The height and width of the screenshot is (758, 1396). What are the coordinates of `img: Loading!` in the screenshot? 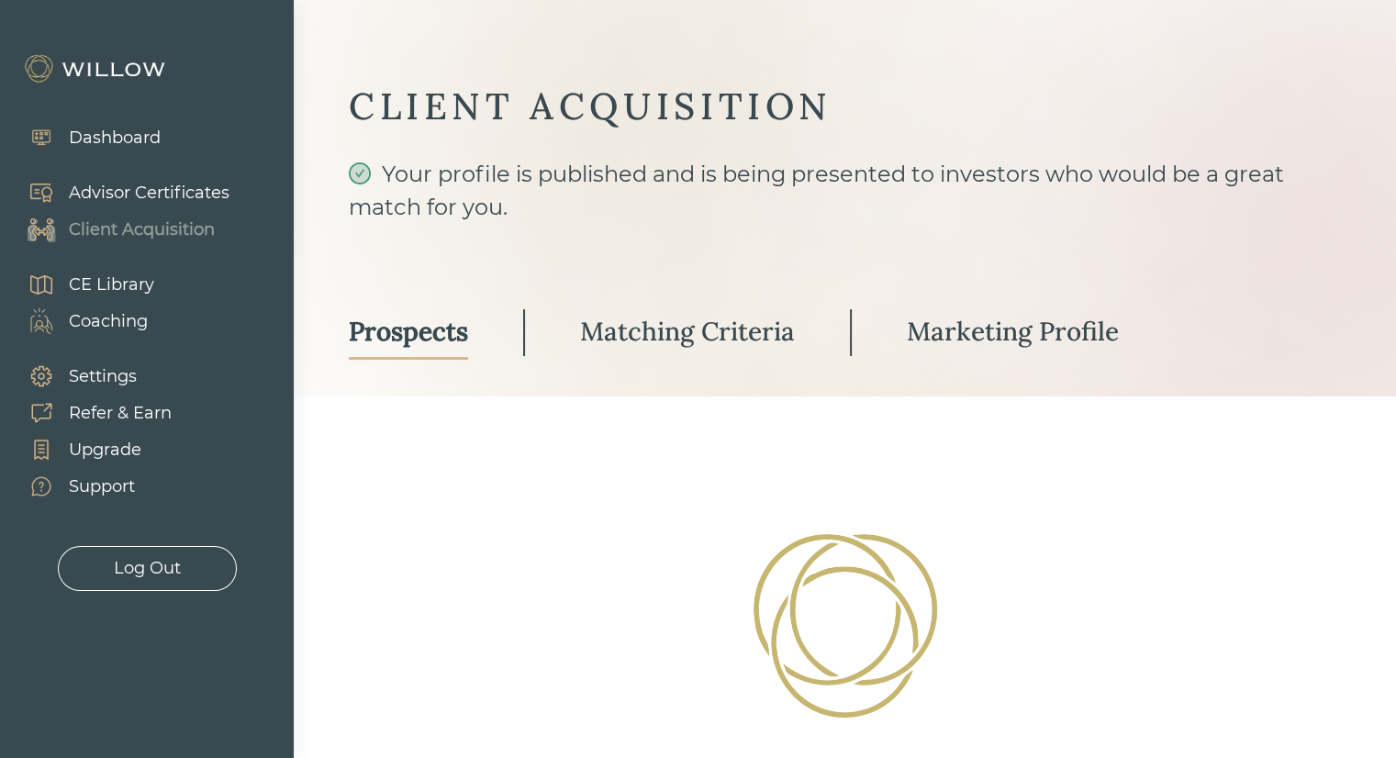 It's located at (846, 626).